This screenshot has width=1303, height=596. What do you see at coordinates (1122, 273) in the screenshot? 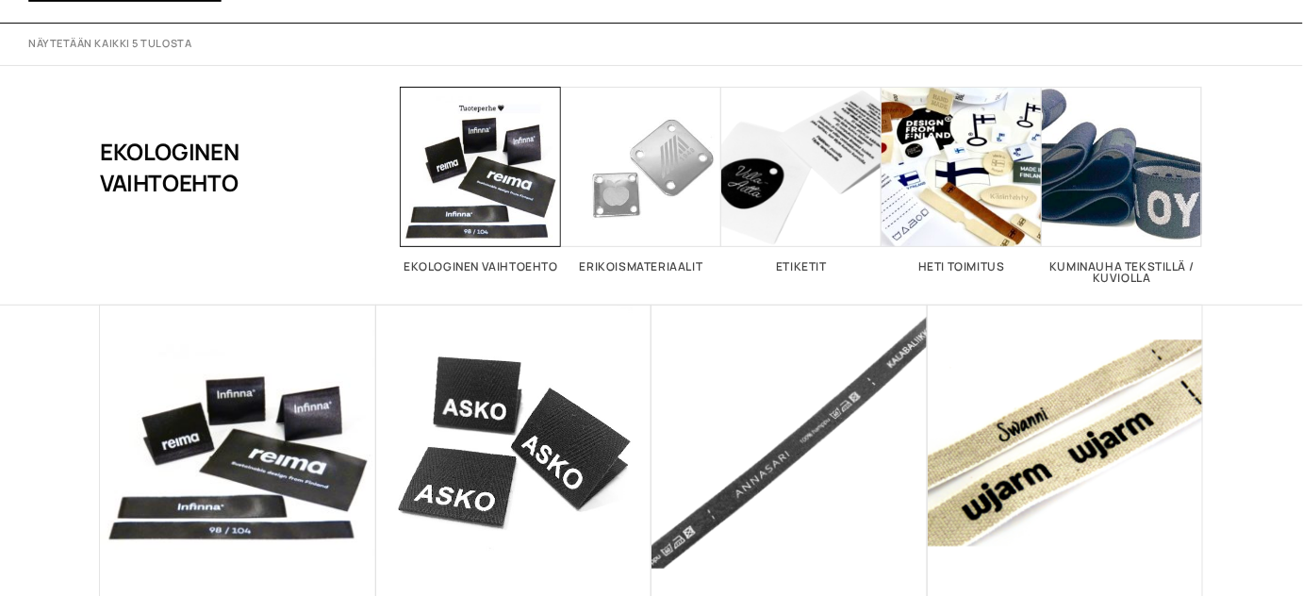
I see `h2: Kuminauha tekstillä / kuviolla` at bounding box center [1122, 273].